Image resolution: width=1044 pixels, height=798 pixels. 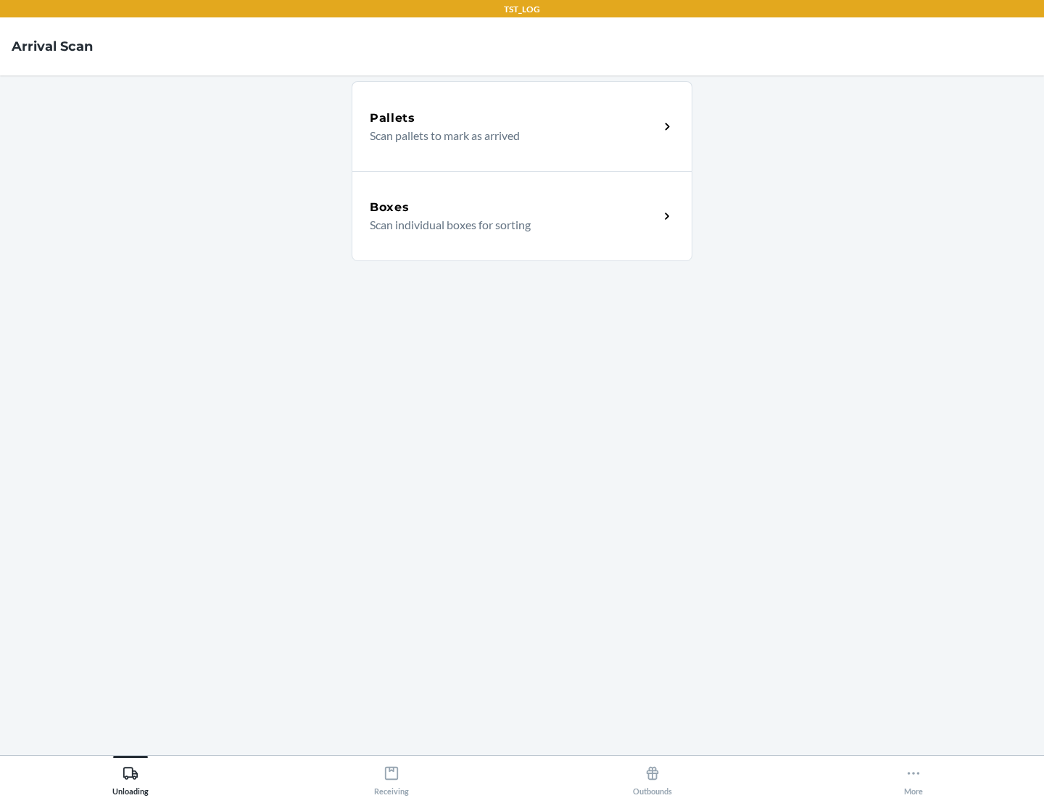 What do you see at coordinates (653, 775) in the screenshot?
I see `button: Outbounds` at bounding box center [653, 775].